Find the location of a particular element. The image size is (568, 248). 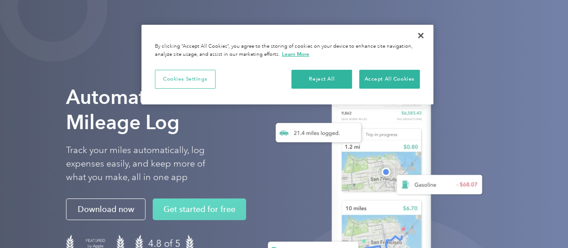

div: Cookie banner is located at coordinates (288, 64).